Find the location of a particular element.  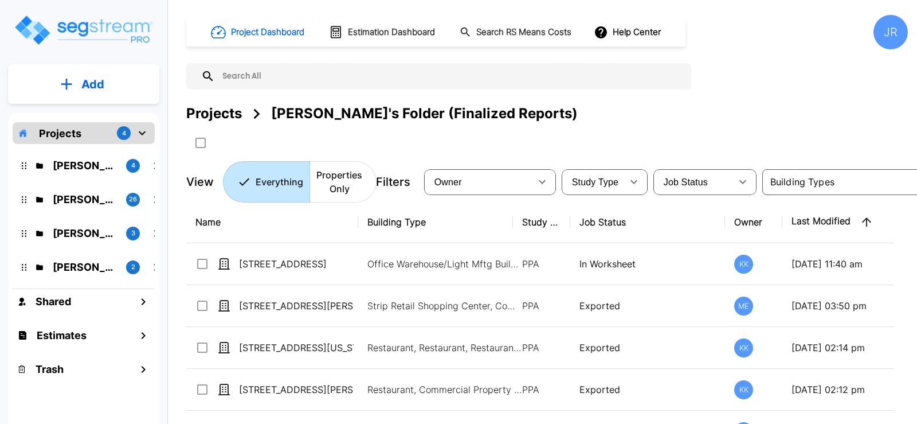

p: M.E. Folder is located at coordinates (85, 233).